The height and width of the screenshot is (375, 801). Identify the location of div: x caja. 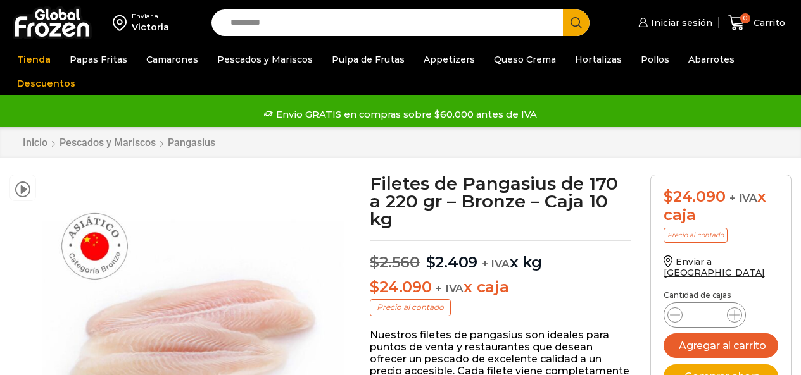
(721, 206).